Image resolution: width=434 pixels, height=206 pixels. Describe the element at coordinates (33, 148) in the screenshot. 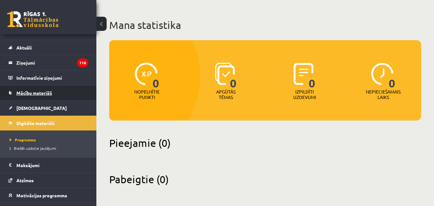

I see `span: Biežāk uzdotie jautājumi` at that location.